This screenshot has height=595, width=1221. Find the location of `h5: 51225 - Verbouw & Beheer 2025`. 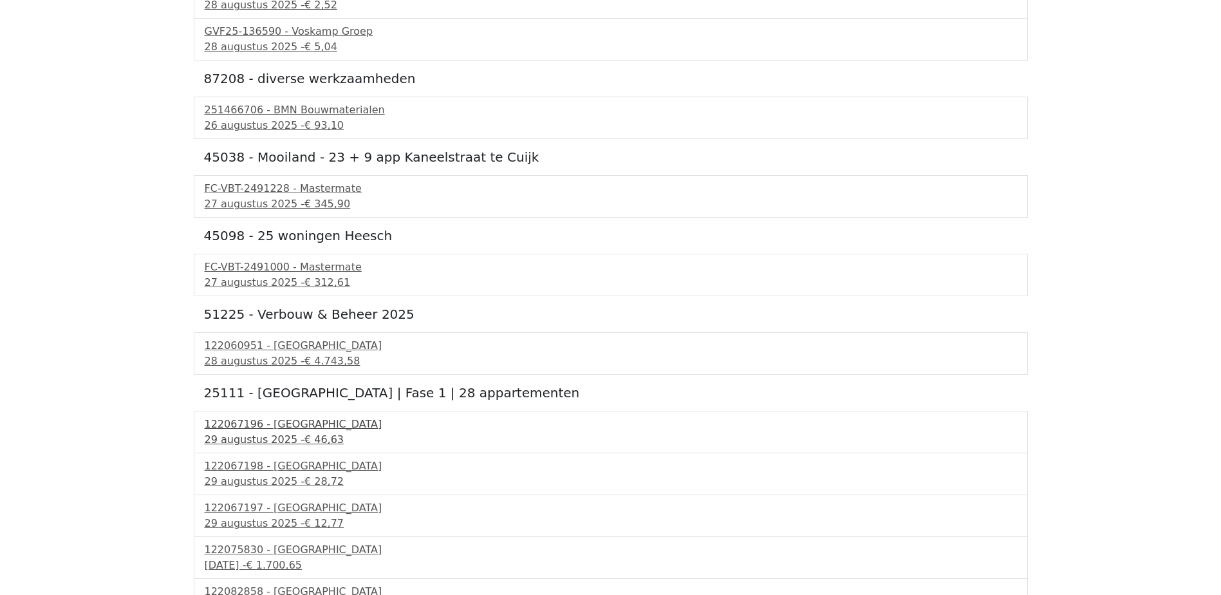

h5: 51225 - Verbouw & Beheer 2025 is located at coordinates (611, 314).